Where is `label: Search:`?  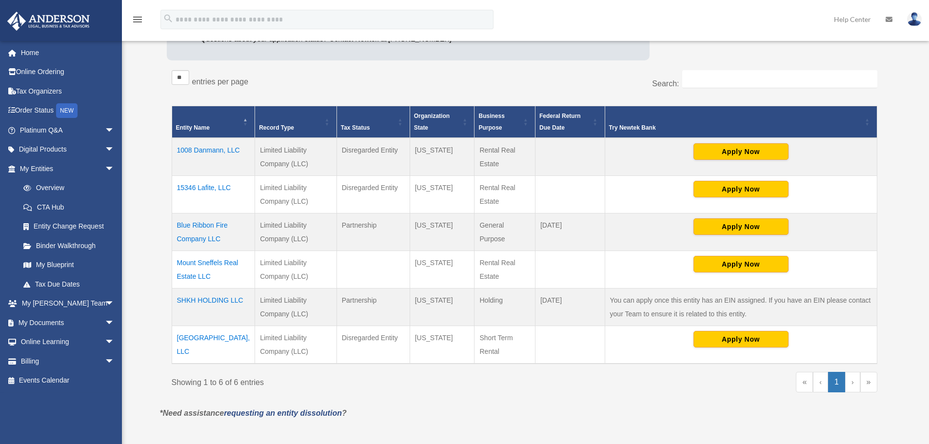 label: Search: is located at coordinates (665, 83).